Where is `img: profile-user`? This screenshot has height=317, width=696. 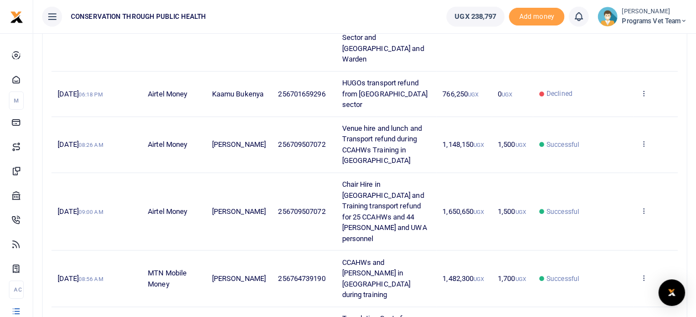
img: profile-user is located at coordinates (608, 17).